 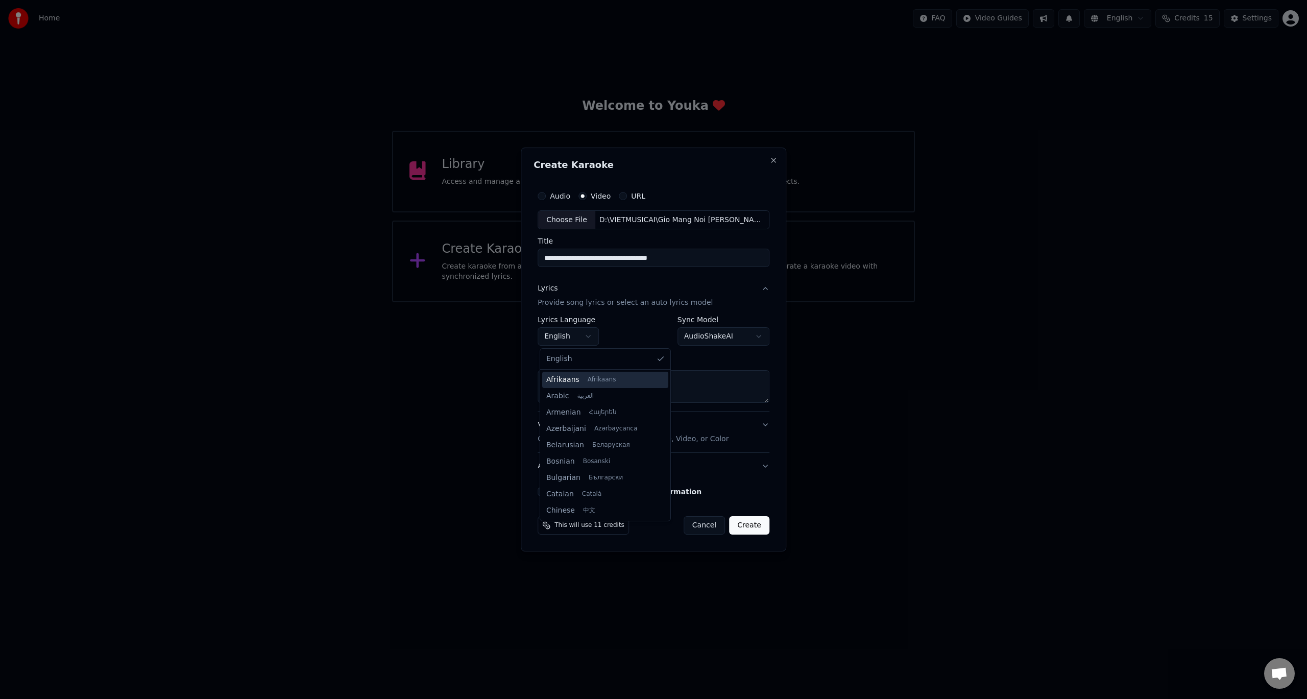 I want to click on span: 中文, so click(x=589, y=510).